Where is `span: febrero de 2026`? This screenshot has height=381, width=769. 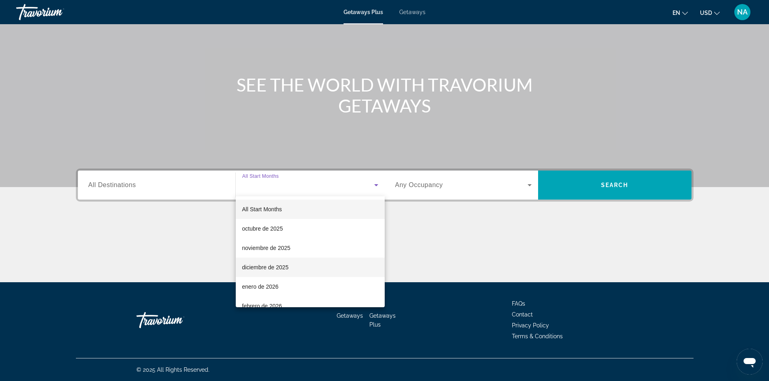
span: febrero de 2026 is located at coordinates (262, 306).